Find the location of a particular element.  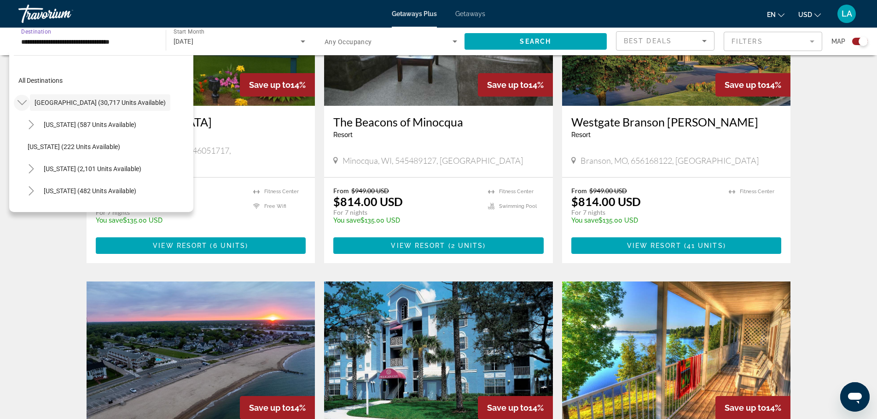

span: 6 units is located at coordinates (229, 246).